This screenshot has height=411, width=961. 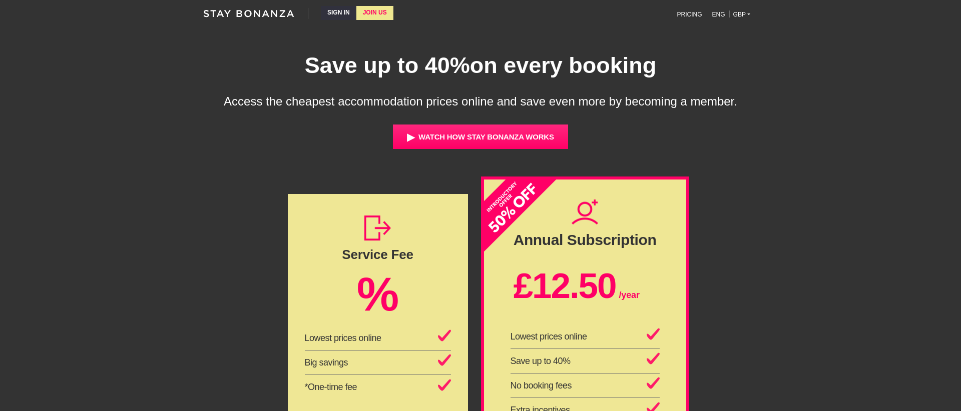 What do you see at coordinates (585, 386) in the screenshot?
I see `div: No booking fees` at bounding box center [585, 386].